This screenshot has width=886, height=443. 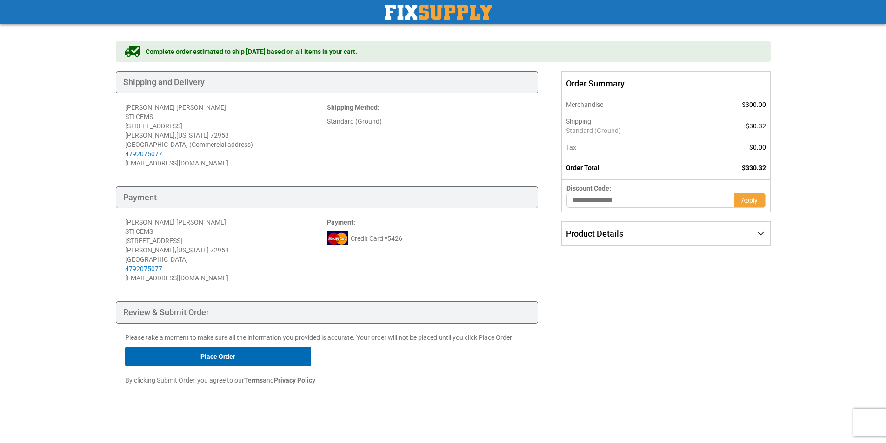 What do you see at coordinates (757, 147) in the screenshot?
I see `span: $0.00` at bounding box center [757, 147].